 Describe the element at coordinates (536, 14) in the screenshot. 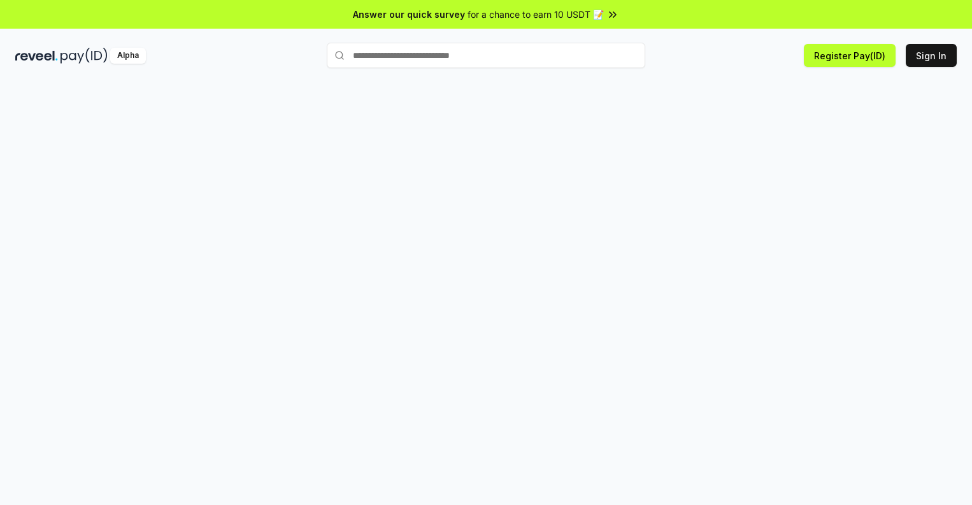

I see `span: for a chance to earn 10 USDT 📝` at that location.